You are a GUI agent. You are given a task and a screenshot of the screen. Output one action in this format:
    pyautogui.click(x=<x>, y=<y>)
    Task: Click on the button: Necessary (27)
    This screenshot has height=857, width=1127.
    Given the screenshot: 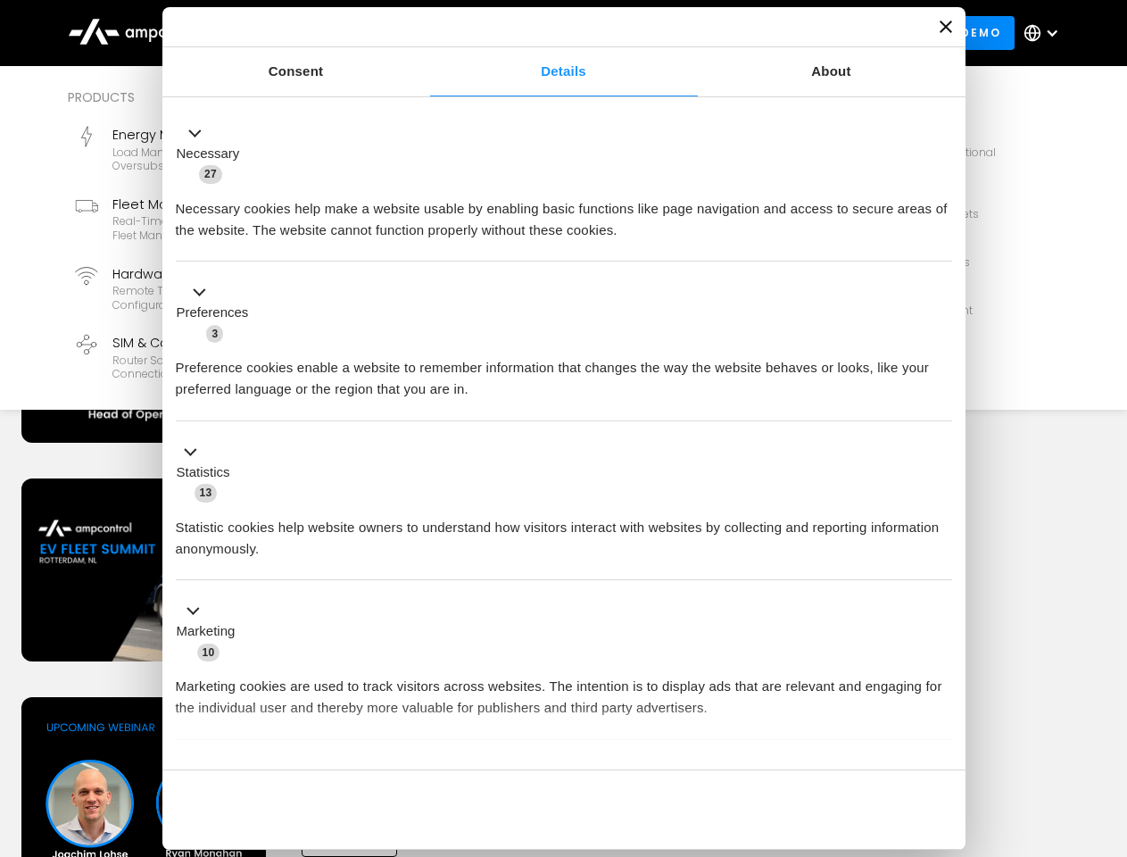 What is the action you would take?
    pyautogui.click(x=213, y=154)
    